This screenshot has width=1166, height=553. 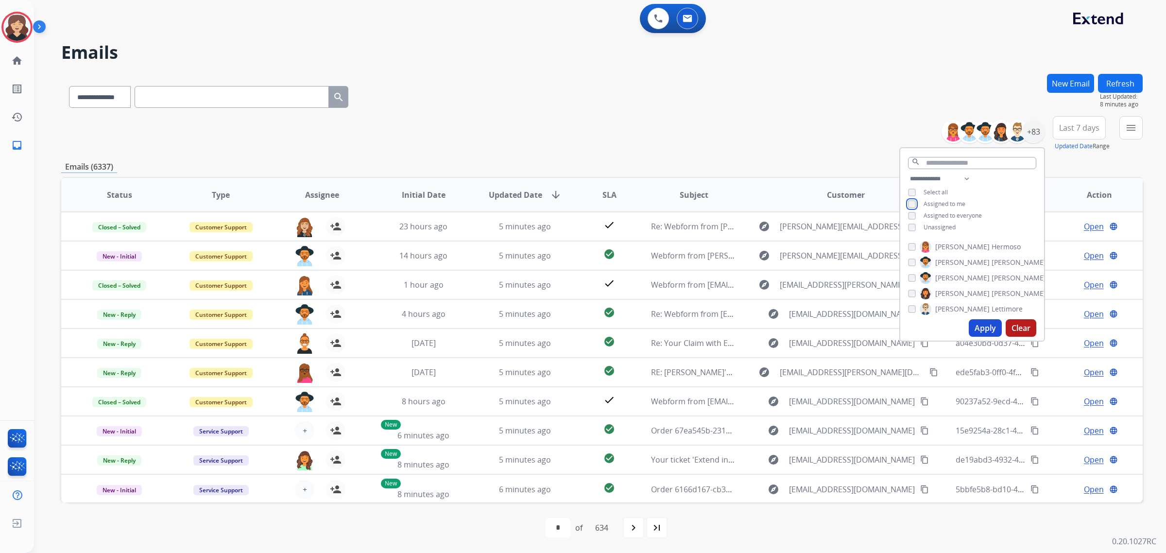 I want to click on span: Initial Date, so click(x=424, y=195).